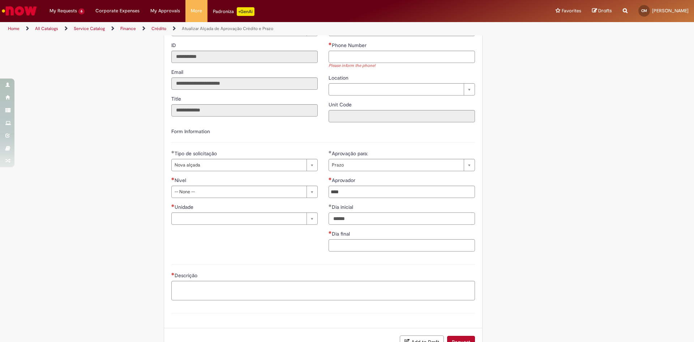 Image resolution: width=694 pixels, height=342 pixels. Describe the element at coordinates (605, 10) in the screenshot. I see `span: Drafts` at that location.